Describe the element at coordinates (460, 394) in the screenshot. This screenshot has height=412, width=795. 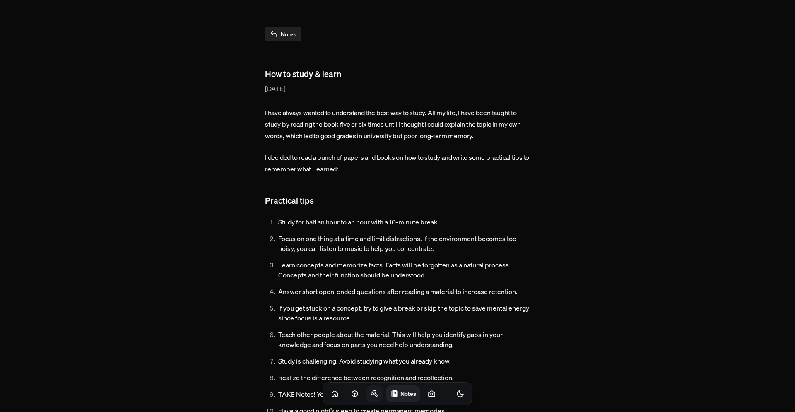
I see `button: Toggle Theme` at that location.